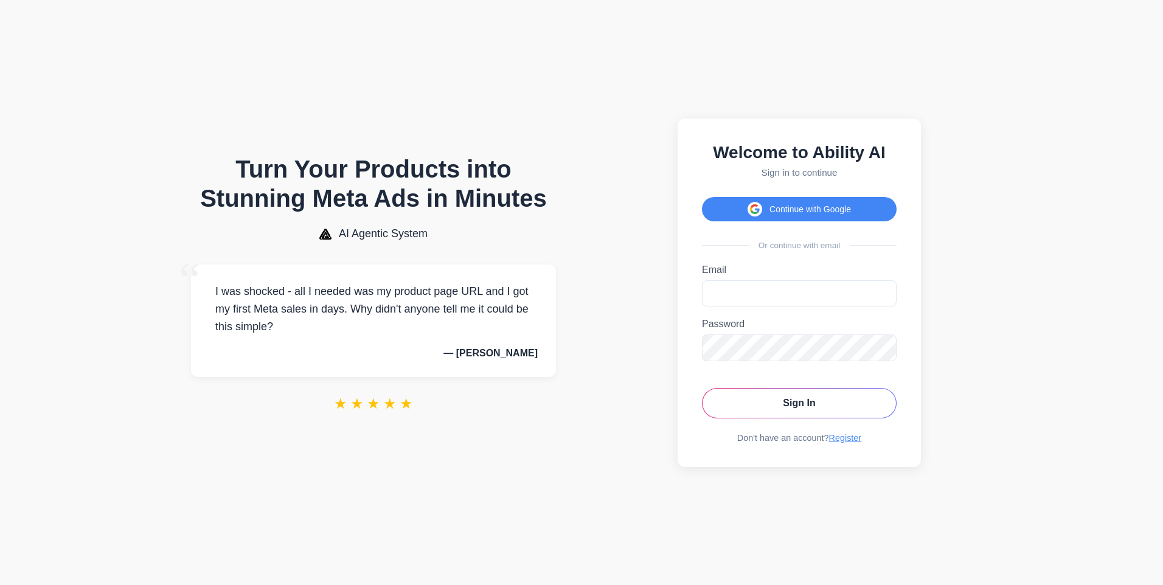 The height and width of the screenshot is (585, 1163). Describe the element at coordinates (799, 172) in the screenshot. I see `p: Sign in to continue` at that location.